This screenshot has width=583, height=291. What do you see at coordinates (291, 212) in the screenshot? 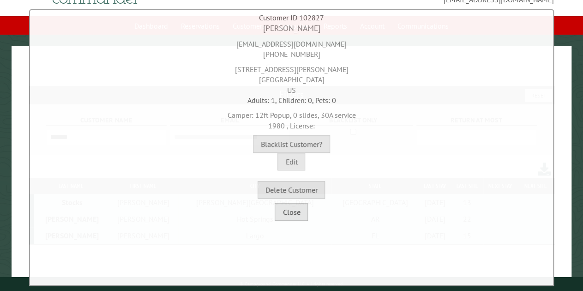
I see `button: Close` at bounding box center [291, 212].